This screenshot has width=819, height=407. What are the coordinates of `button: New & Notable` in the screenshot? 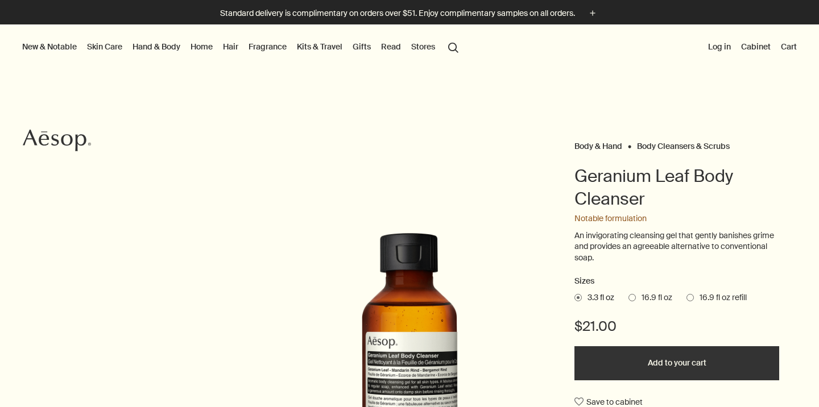 It's located at (49, 47).